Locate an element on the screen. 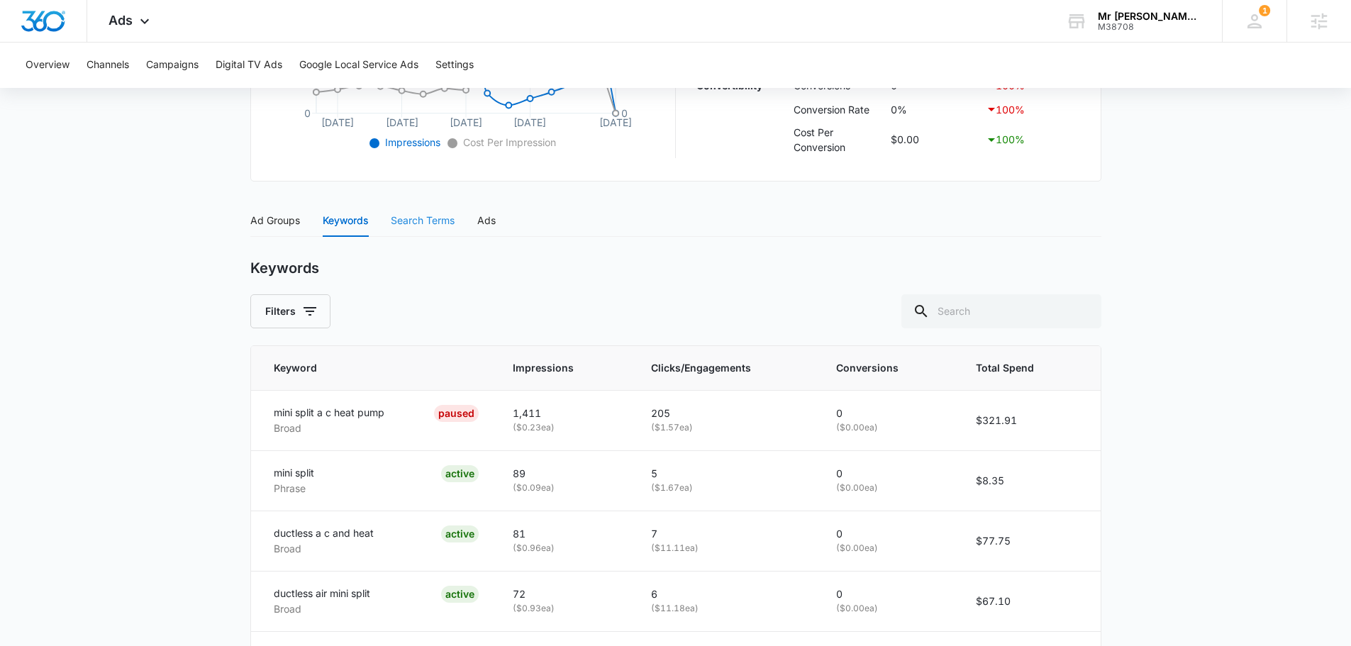  strong: Convertibility is located at coordinates (729, 85).